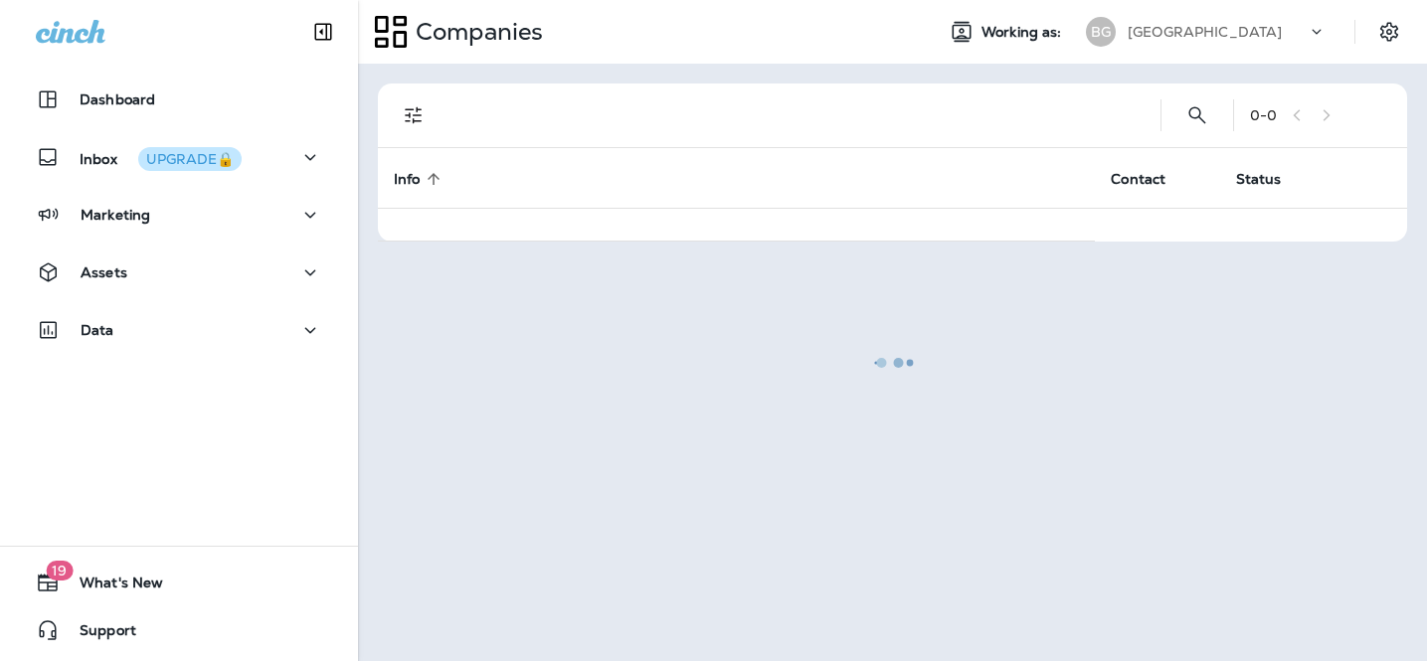 The height and width of the screenshot is (661, 1427). Describe the element at coordinates (1101, 32) in the screenshot. I see `div: BG` at that location.